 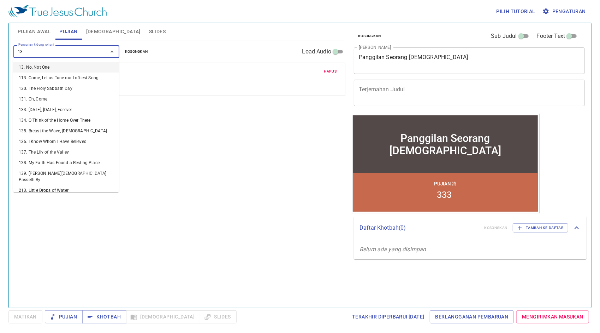 I want to click on li: 131. Oh, Come, so click(x=66, y=99).